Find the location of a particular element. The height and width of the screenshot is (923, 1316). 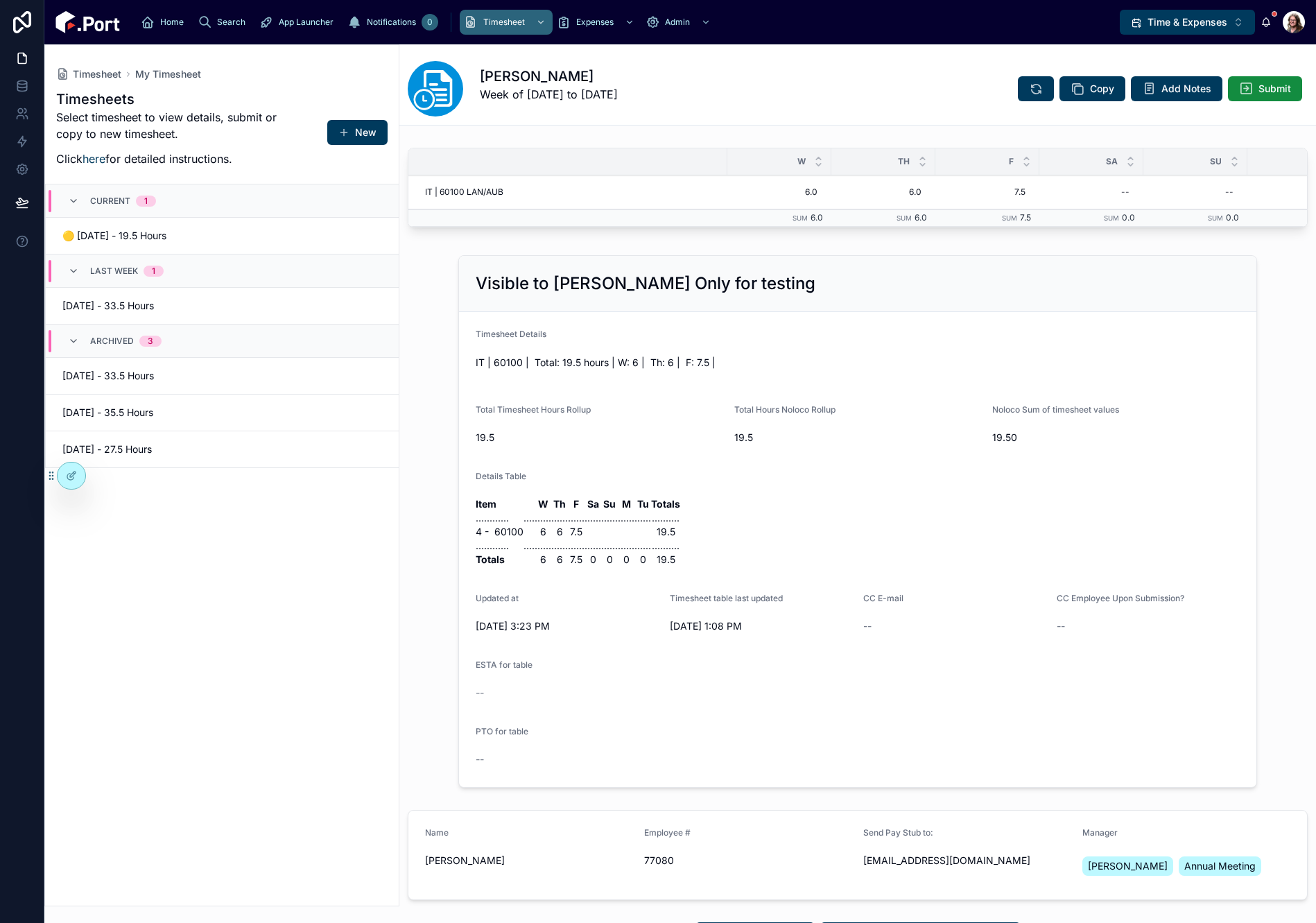

span: Manager is located at coordinates (1100, 832).